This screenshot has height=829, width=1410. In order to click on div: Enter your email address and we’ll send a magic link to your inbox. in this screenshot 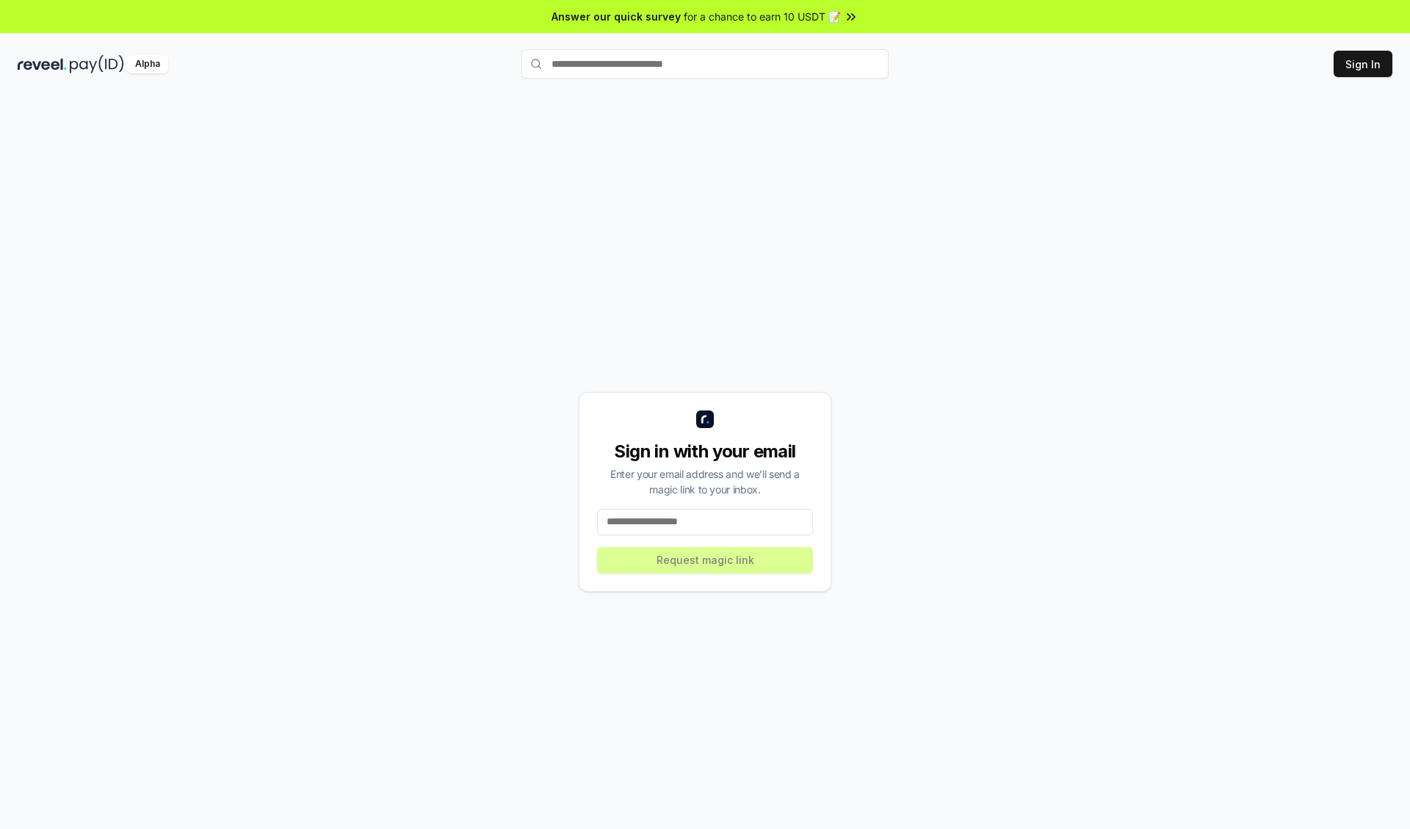, I will do `click(705, 482)`.